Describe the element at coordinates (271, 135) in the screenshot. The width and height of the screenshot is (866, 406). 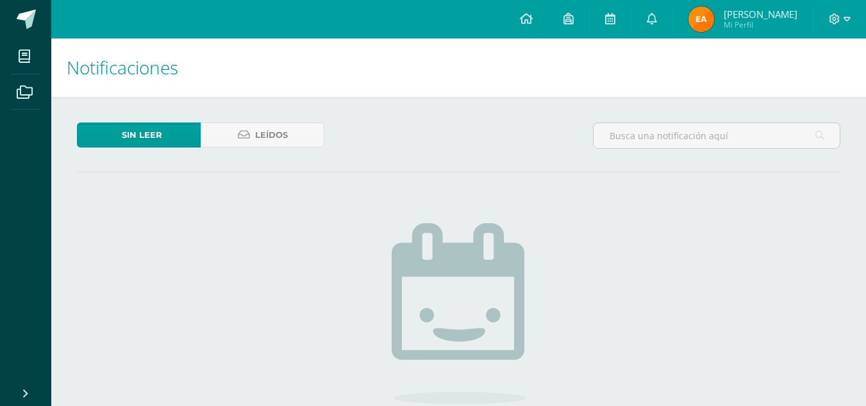
I see `span: Leídos` at that location.